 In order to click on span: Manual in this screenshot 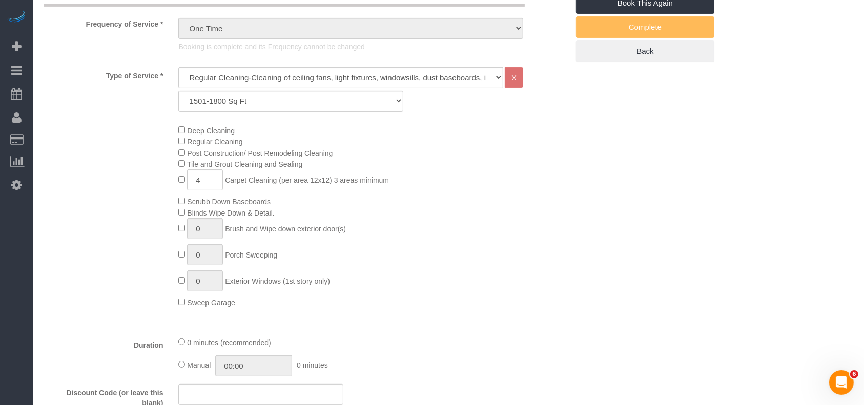, I will do `click(199, 366)`.